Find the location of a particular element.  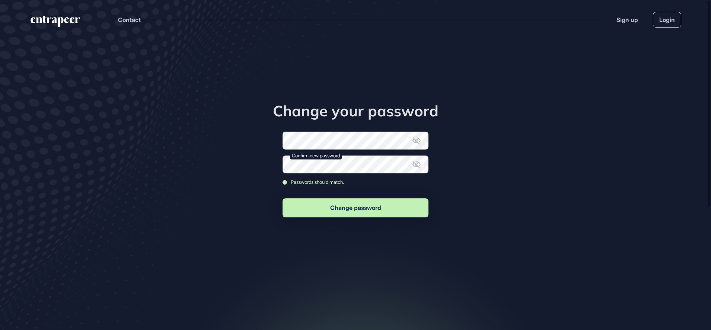

label: Confirm new password is located at coordinates (316, 155).